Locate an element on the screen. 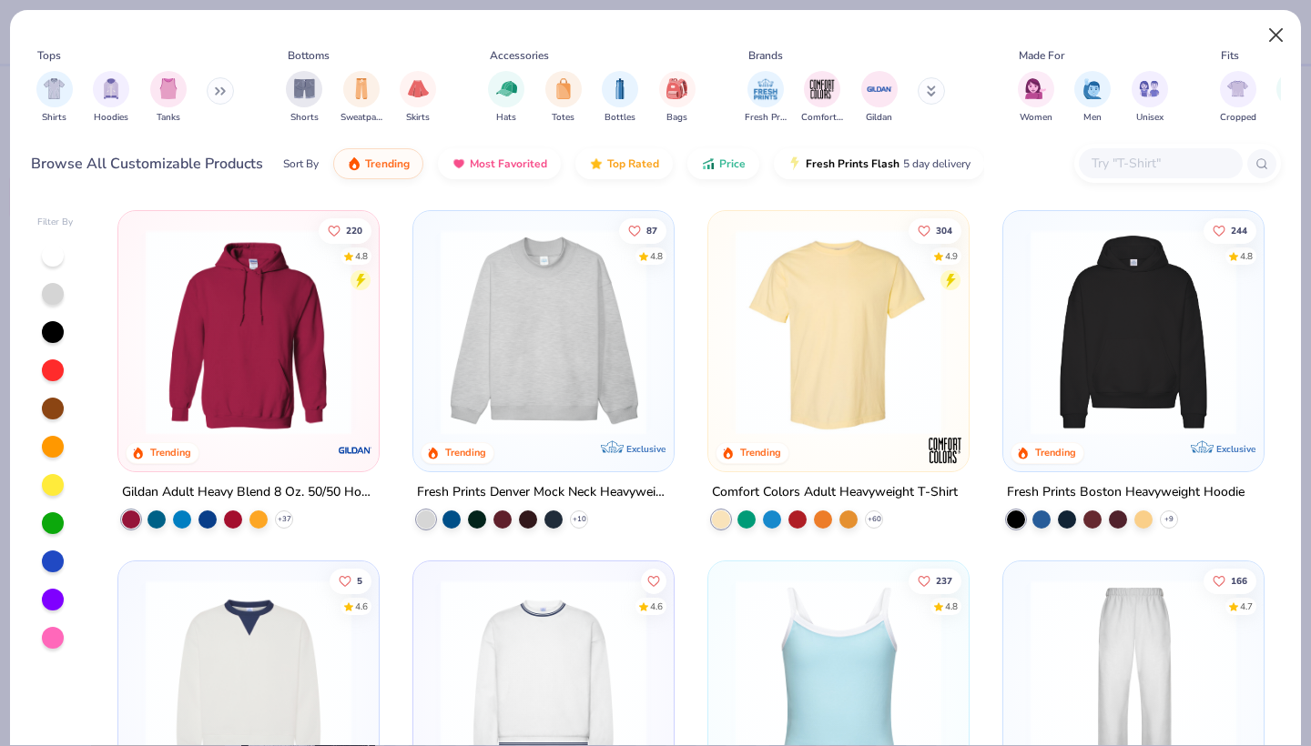 The height and width of the screenshot is (746, 1311). img: Sweatpants Image is located at coordinates (361, 88).